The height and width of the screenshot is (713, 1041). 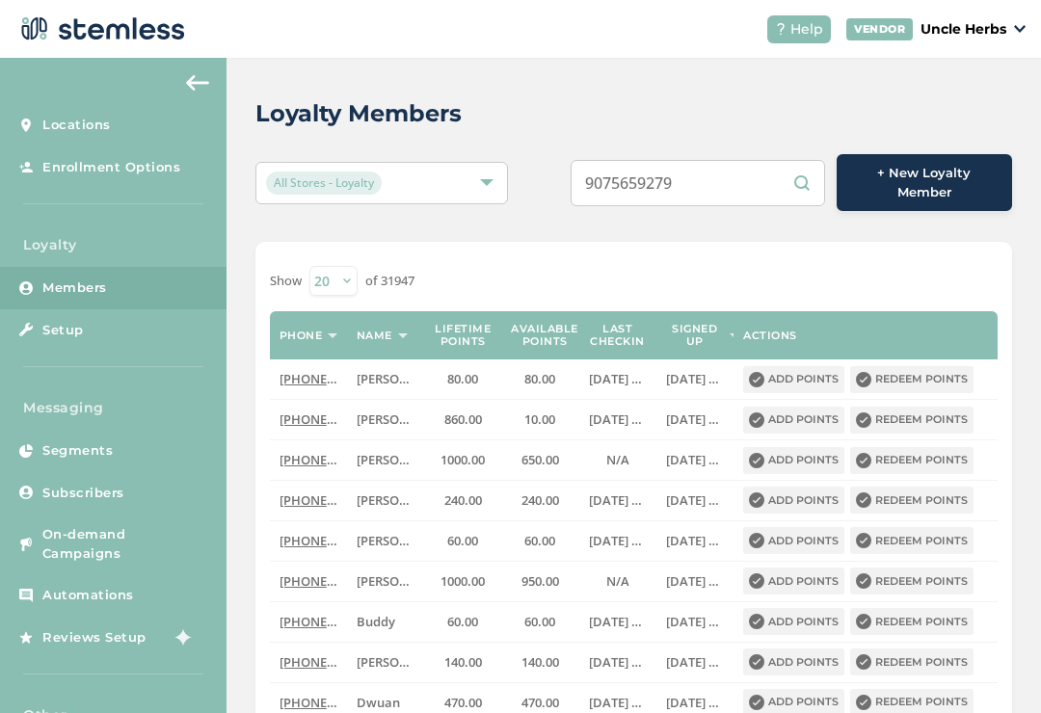 What do you see at coordinates (618, 621) in the screenshot?
I see `label: 2024-07-03 17:01:20` at bounding box center [618, 621].